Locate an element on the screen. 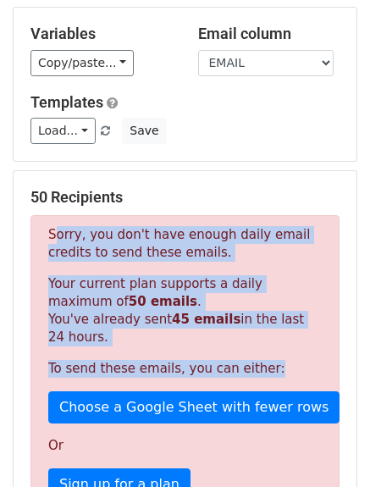 Image resolution: width=370 pixels, height=487 pixels. p: Your current plan supports a daily maximum of . You've already sent in the last 24 hours. is located at coordinates (185, 311).